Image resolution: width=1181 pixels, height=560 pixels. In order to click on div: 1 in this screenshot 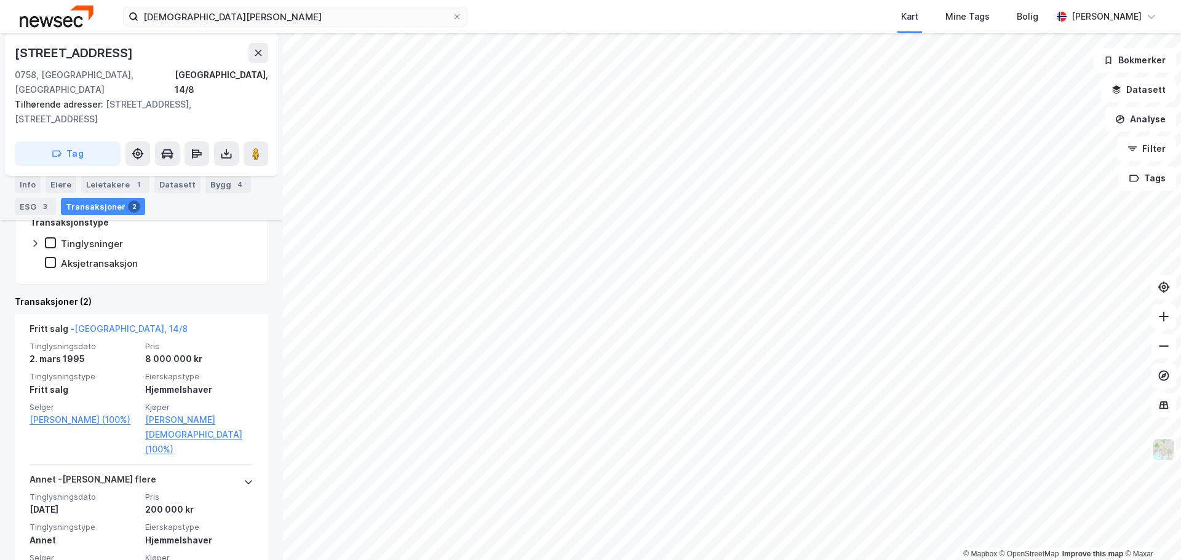, I will do `click(138, 185)`.